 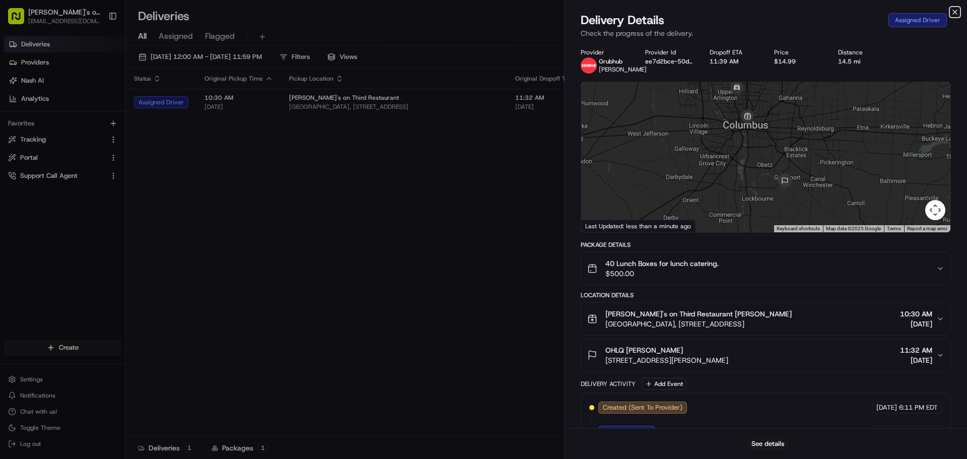 What do you see at coordinates (927, 228) in the screenshot?
I see `a: Report a map error` at bounding box center [927, 228].